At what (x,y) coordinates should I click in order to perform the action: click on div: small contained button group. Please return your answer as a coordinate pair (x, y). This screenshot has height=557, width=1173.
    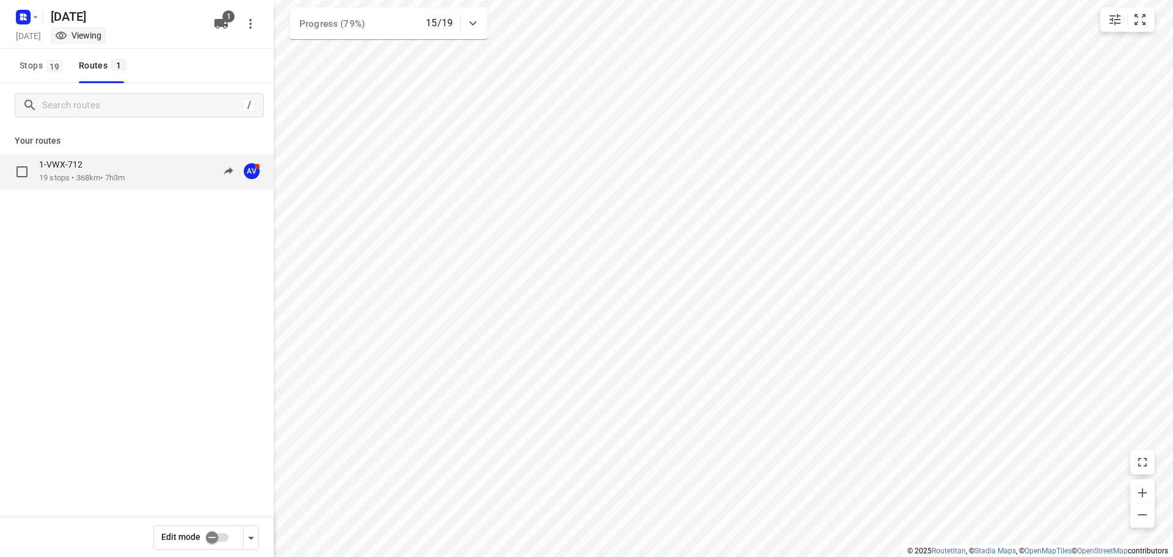
    Looking at the image, I should click on (1127, 20).